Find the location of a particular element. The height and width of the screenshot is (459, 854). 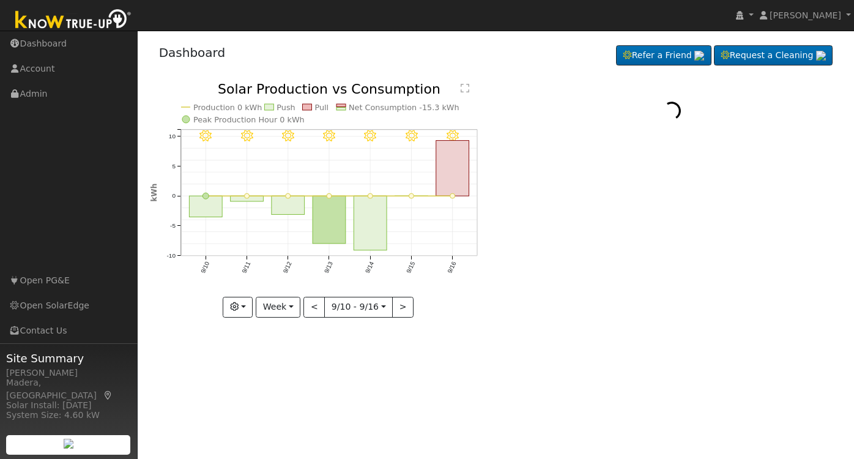

img: Know True-Up is located at coordinates (73, 20).